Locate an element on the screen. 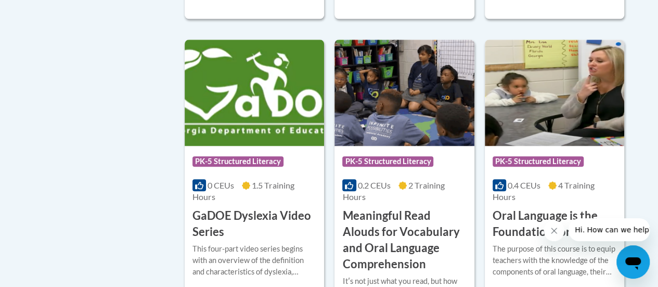  h3: GaDOE Dyslexia Video Series is located at coordinates (255, 224).